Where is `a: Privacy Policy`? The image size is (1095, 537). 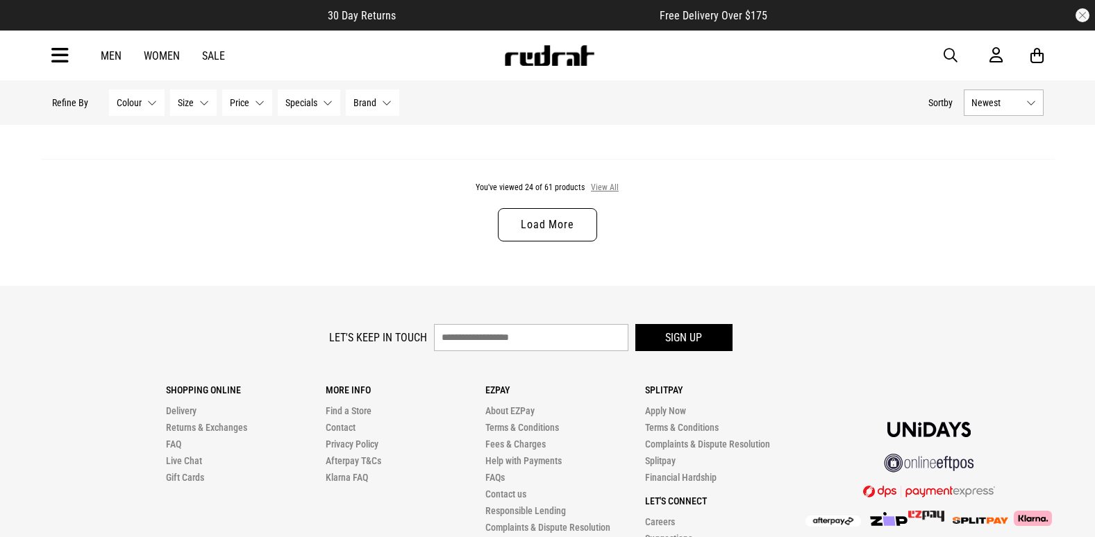
a: Privacy Policy is located at coordinates (352, 444).